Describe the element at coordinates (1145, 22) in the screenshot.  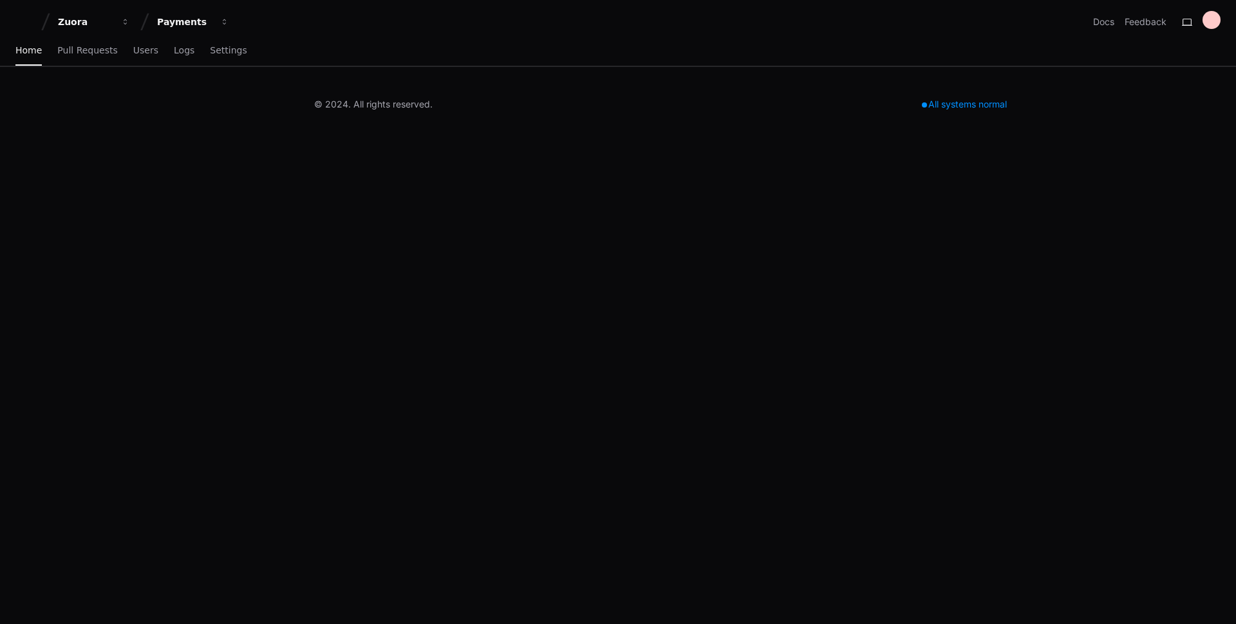
I see `button: Feedback` at that location.